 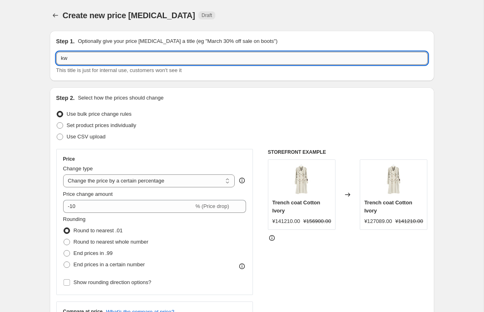 I want to click on div: help, so click(x=242, y=180).